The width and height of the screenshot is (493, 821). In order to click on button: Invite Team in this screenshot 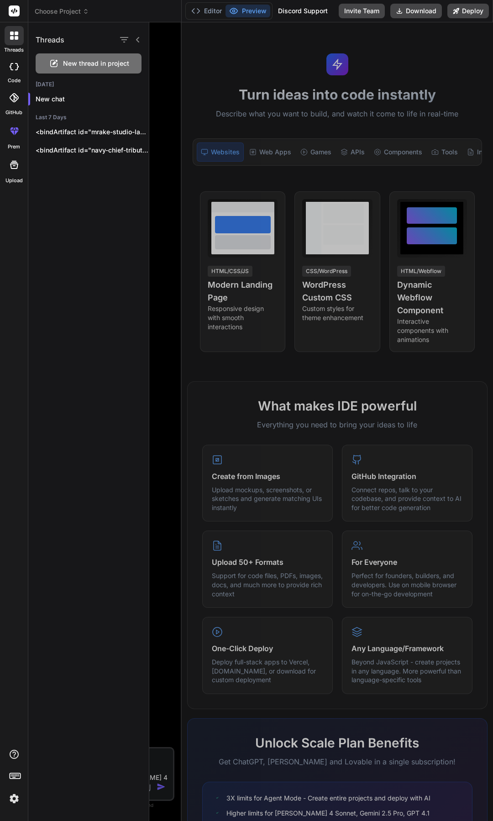, I will do `click(362, 11)`.